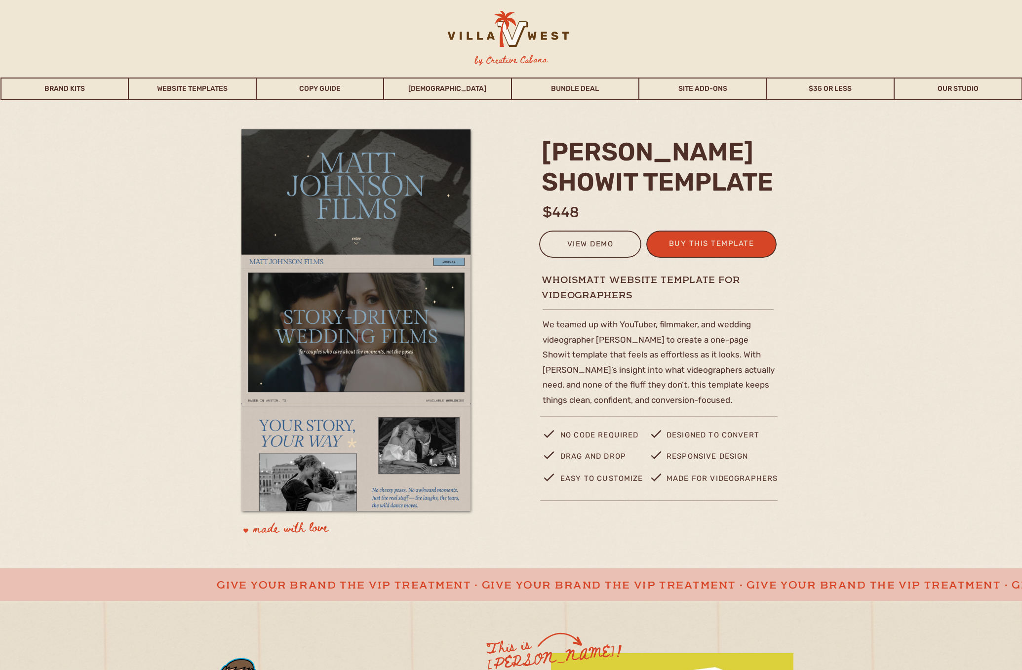 Image resolution: width=1022 pixels, height=670 pixels. I want to click on a: Site Add-Ons, so click(703, 89).